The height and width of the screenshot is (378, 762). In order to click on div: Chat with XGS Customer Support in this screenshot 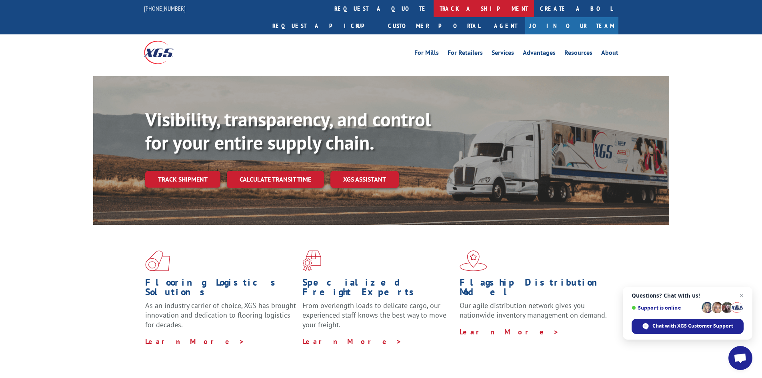, I will do `click(687, 326)`.